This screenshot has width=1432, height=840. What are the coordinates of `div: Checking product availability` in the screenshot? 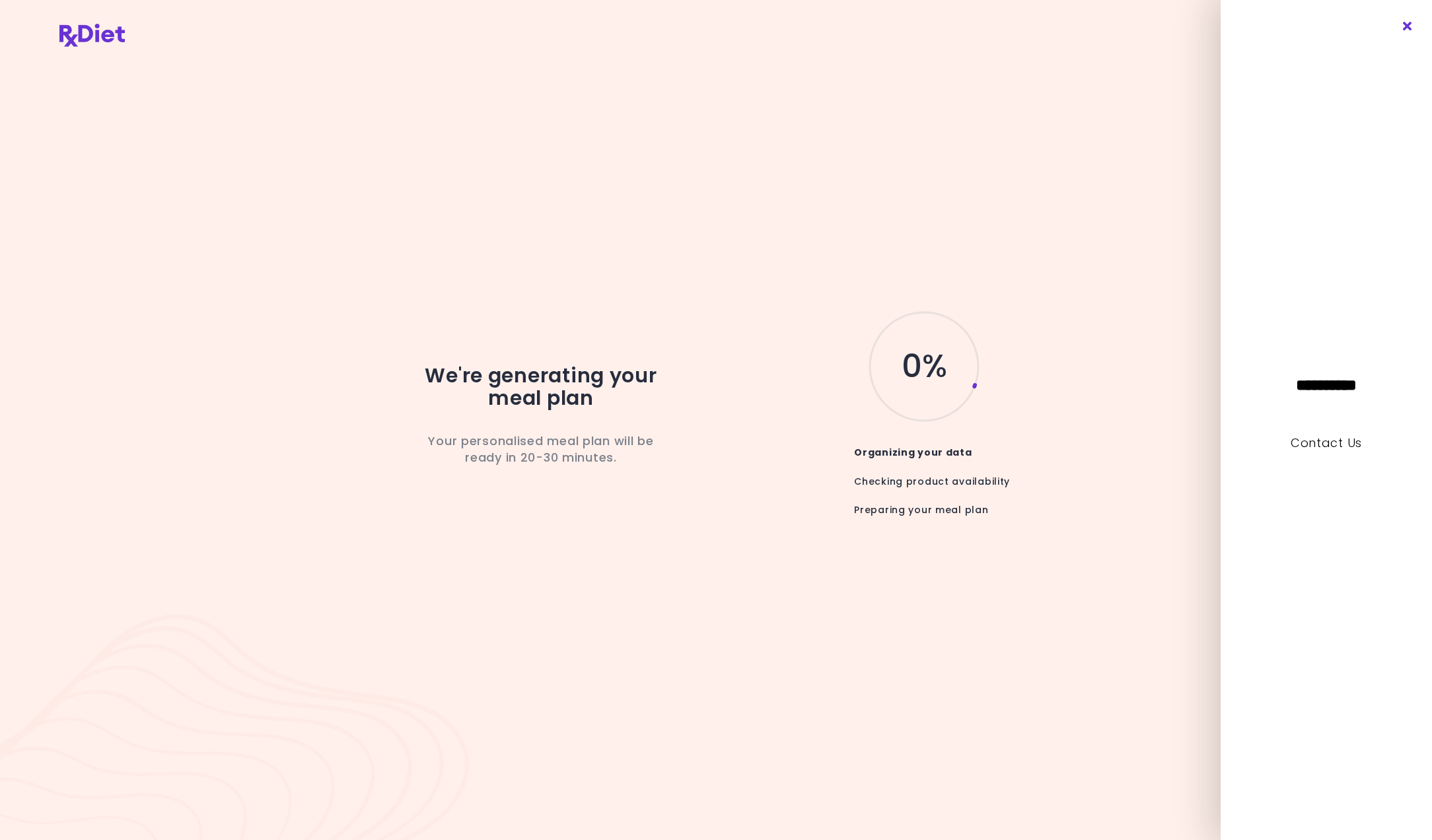 It's located at (924, 474).